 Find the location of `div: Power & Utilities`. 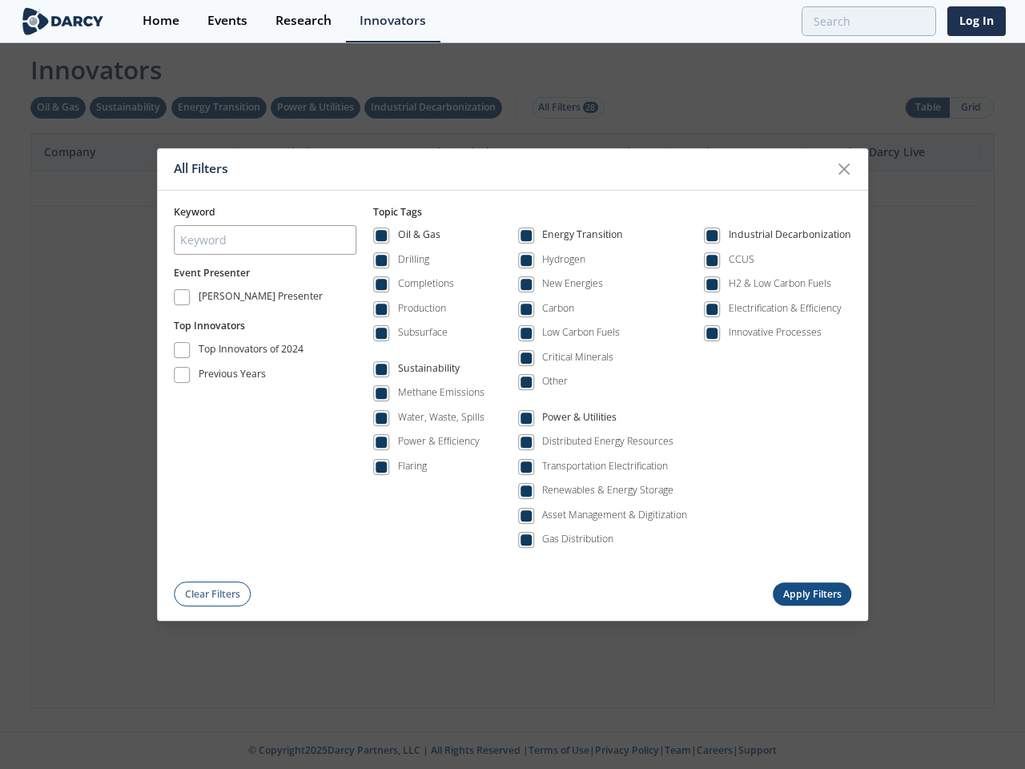

div: Power & Utilities is located at coordinates (579, 420).